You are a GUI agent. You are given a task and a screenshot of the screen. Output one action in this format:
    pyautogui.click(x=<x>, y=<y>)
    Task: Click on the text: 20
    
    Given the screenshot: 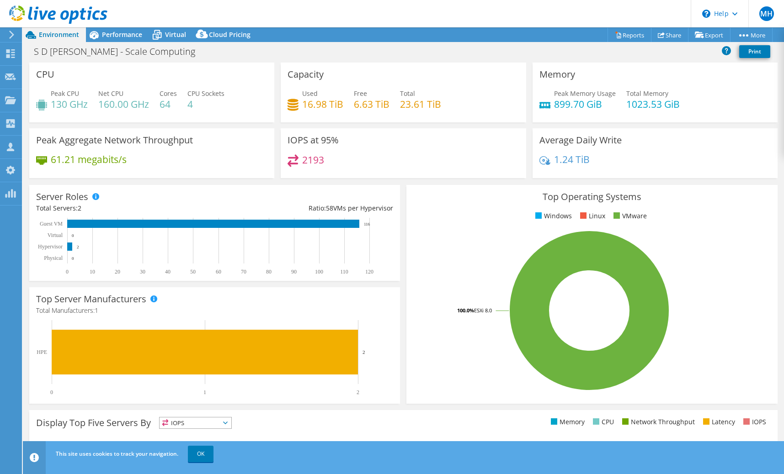 What is the action you would take?
    pyautogui.click(x=117, y=272)
    